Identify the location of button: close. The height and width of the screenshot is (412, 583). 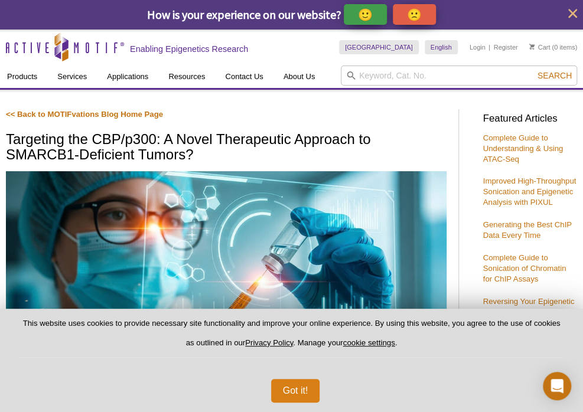
(572, 13).